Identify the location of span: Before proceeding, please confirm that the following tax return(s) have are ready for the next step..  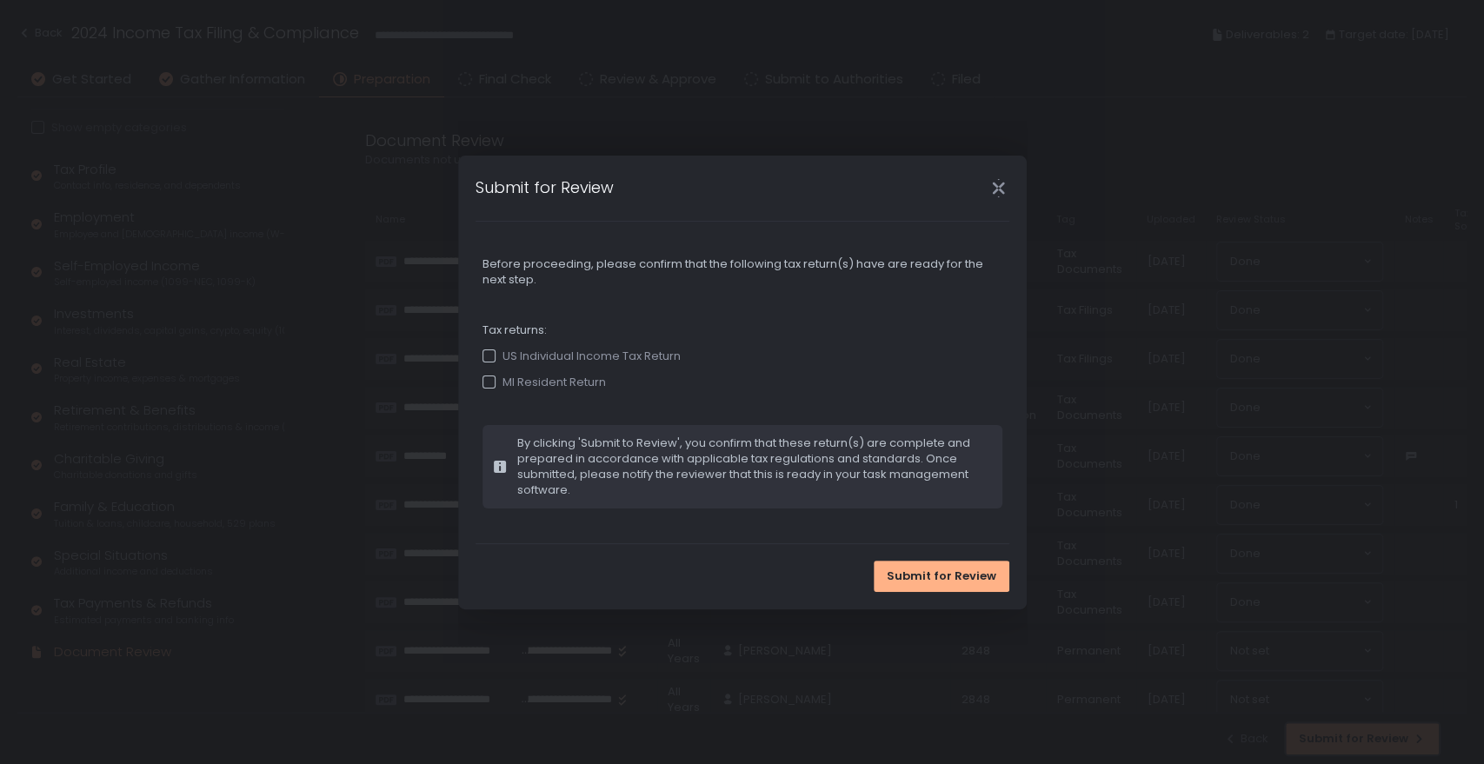
(742, 272).